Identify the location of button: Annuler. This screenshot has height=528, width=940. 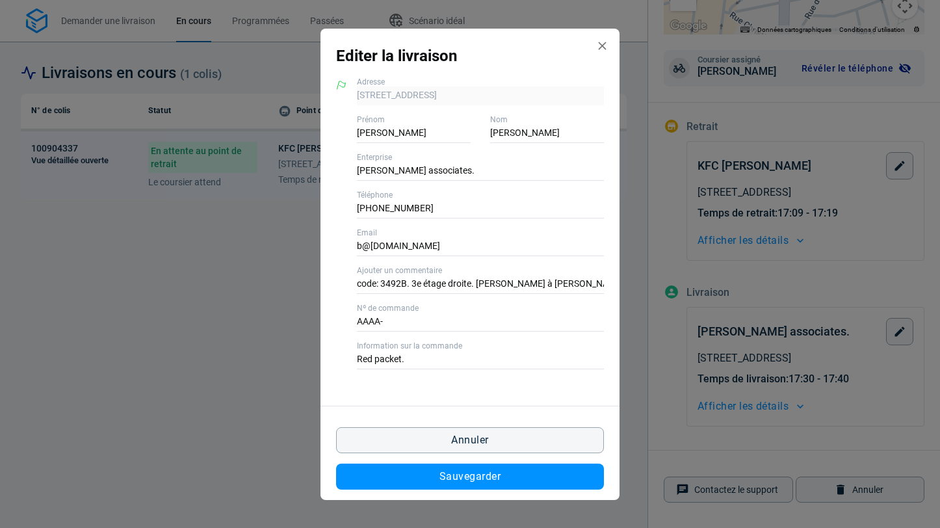
(470, 440).